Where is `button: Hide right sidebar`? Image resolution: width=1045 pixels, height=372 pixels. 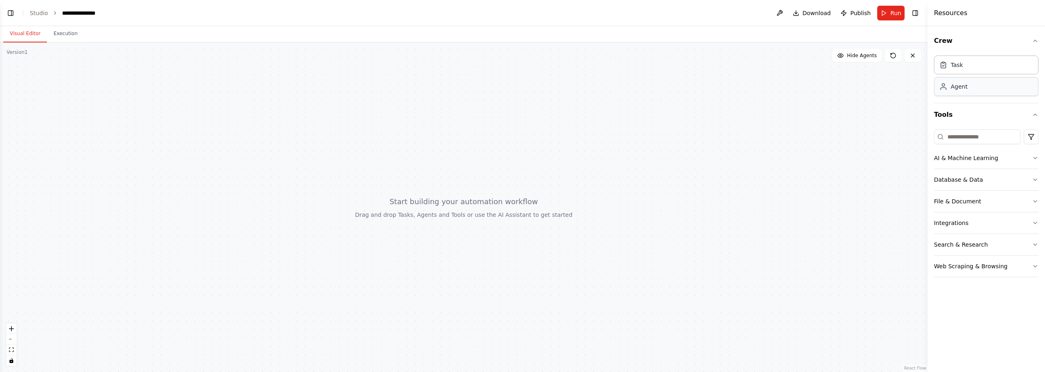
button: Hide right sidebar is located at coordinates (915, 13).